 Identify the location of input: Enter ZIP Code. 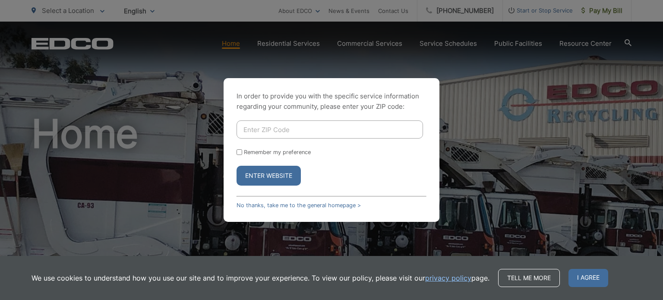
(330, 129).